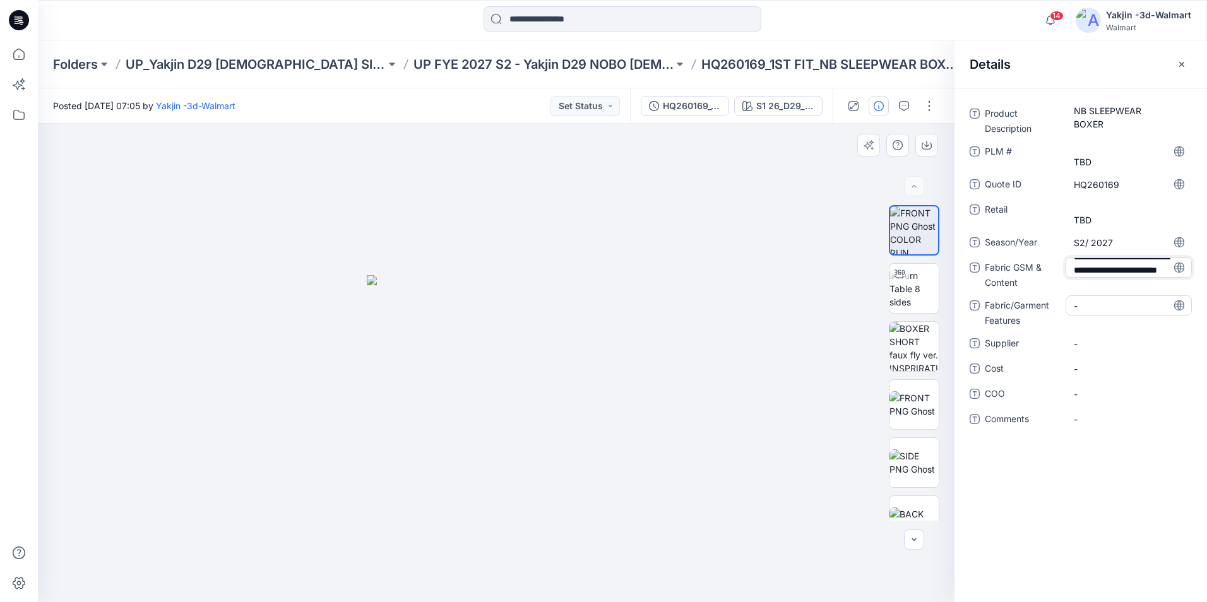 The height and width of the screenshot is (602, 1207). Describe the element at coordinates (1088, 20) in the screenshot. I see `img: avatar` at that location.